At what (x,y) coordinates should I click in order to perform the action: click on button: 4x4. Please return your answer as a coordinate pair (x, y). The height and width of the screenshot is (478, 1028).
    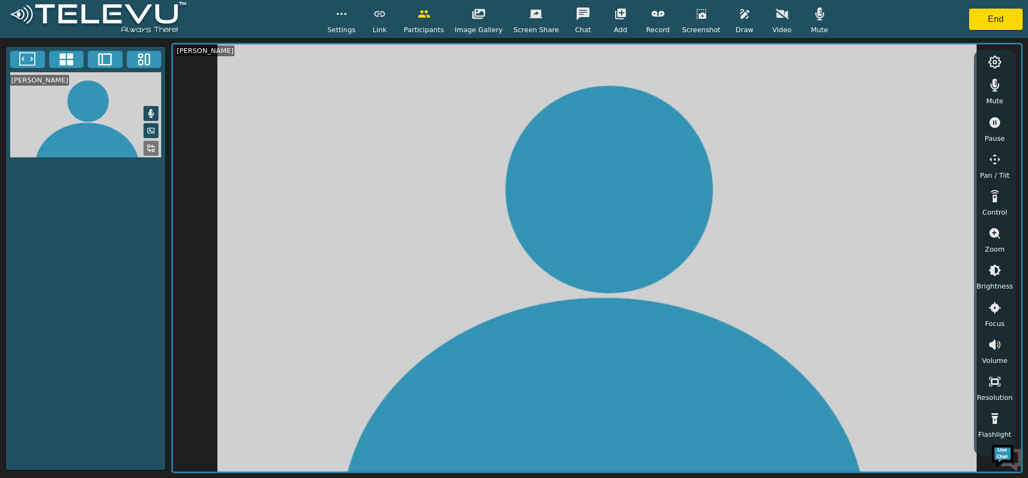
    Looking at the image, I should click on (66, 59).